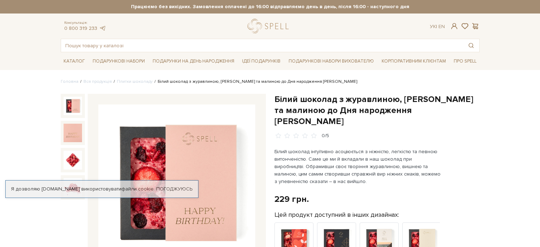 This screenshot has width=540, height=247. What do you see at coordinates (471, 45) in the screenshot?
I see `button: Пошук товару у каталозі` at bounding box center [471, 45].